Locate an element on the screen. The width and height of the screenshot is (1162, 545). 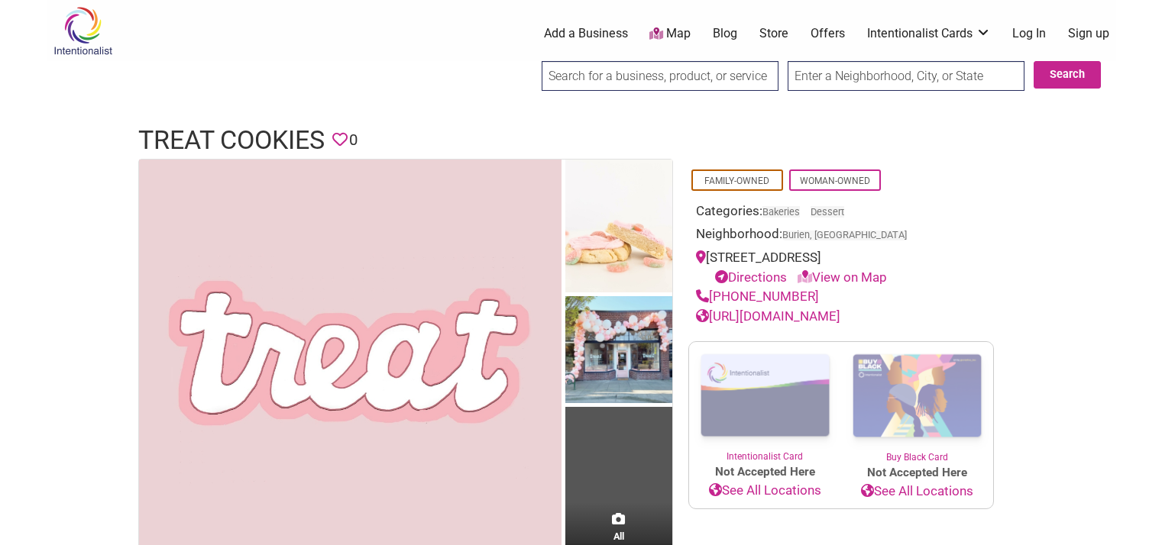
a: Offers is located at coordinates (827, 34).